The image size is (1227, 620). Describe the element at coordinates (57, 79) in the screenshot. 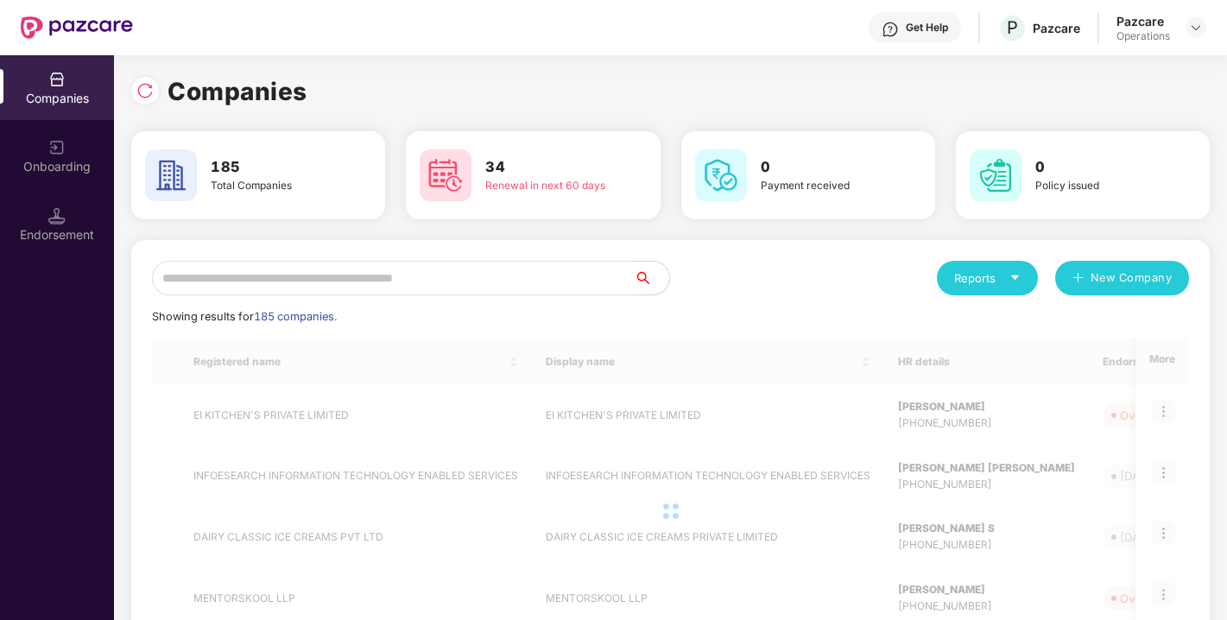

I see `img: svg+xml;base64,PHN2ZyBpZD0iQ29tcGFuaWVzIiB4bWxucz0iaHR0cDovL3d3dy53My5vcmcvMjAwMC9zdmciIHdpZHRoPS...` at that location.